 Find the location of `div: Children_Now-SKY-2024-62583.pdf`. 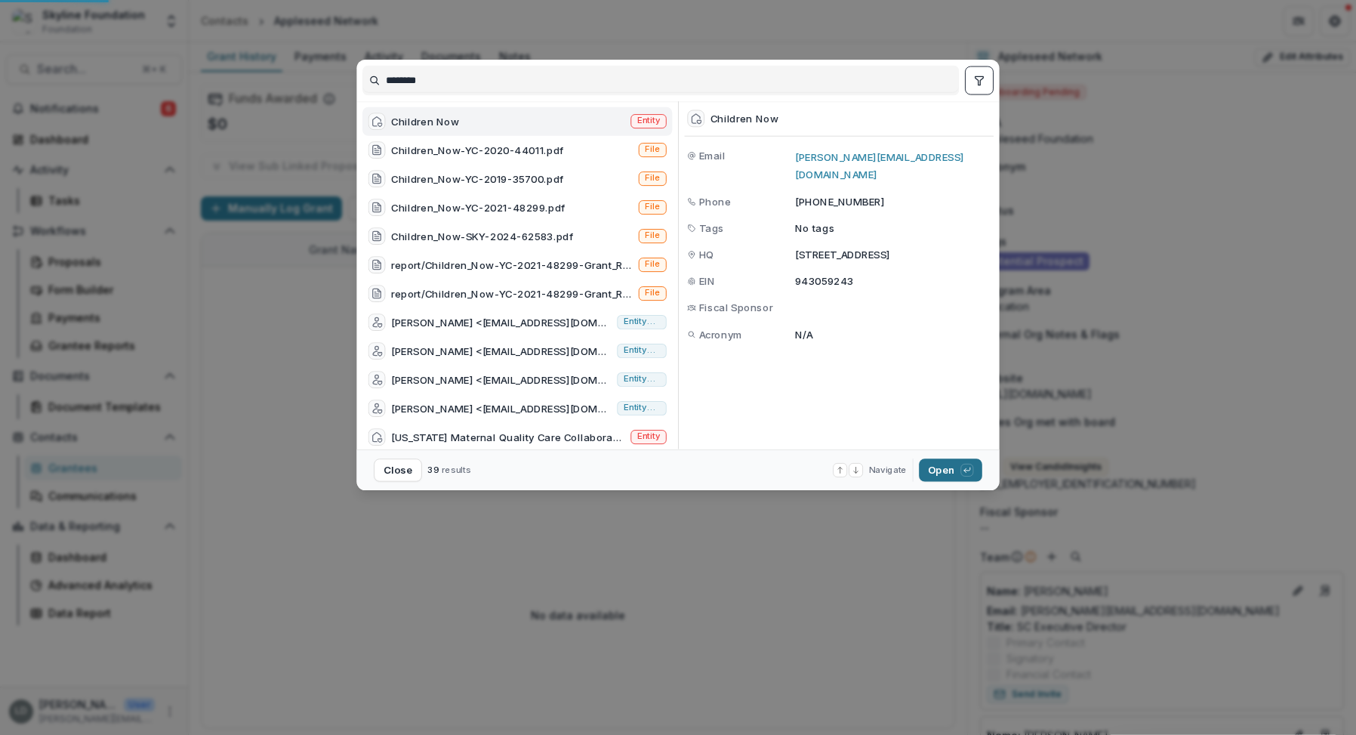

div: Children_Now-SKY-2024-62583.pdf is located at coordinates (482, 236).